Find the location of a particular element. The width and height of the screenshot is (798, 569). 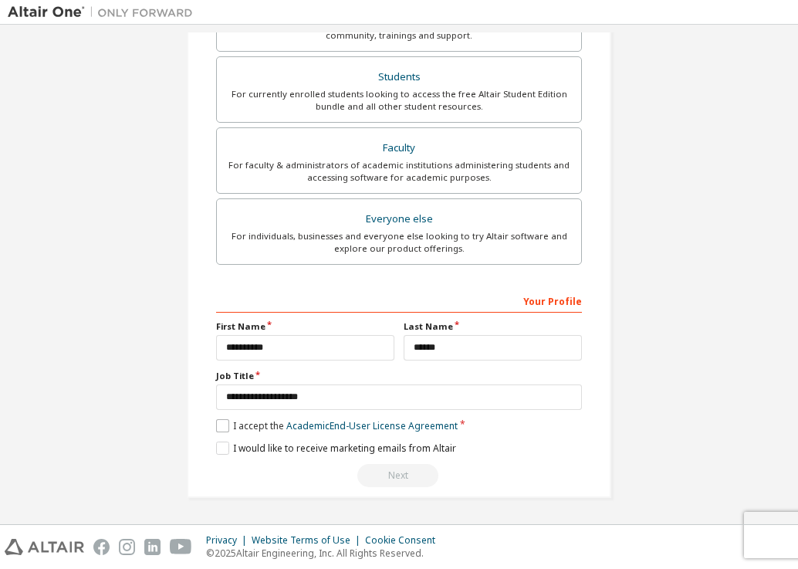

label: Job Title is located at coordinates (399, 376).